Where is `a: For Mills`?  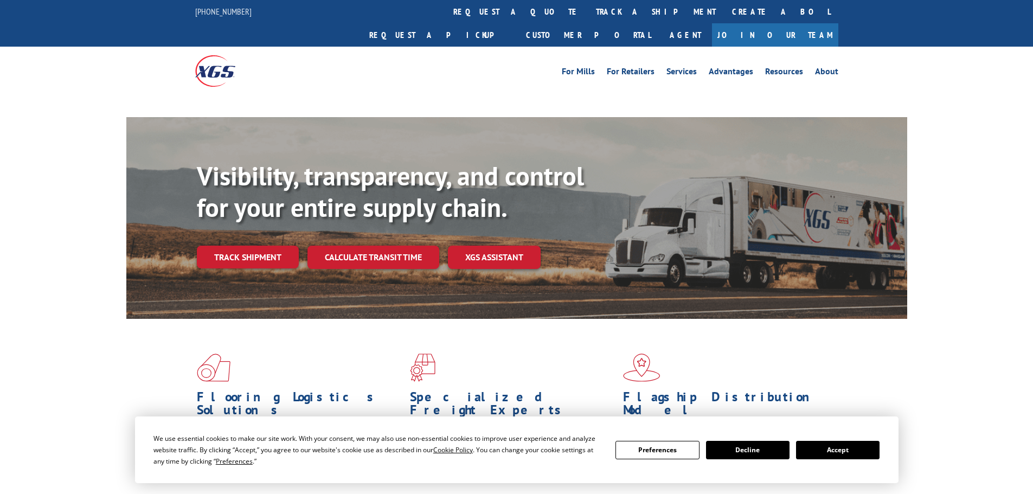
a: For Mills is located at coordinates (578, 73).